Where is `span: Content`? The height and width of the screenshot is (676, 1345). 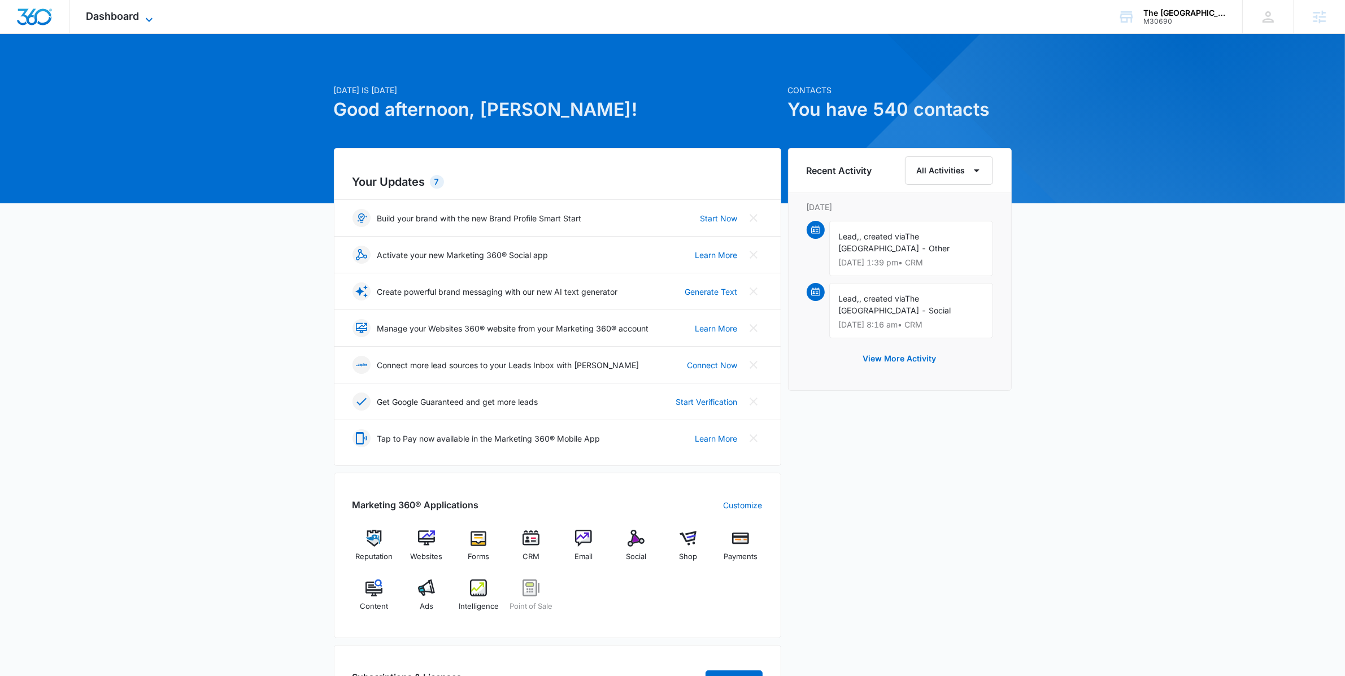
span: Content is located at coordinates (374, 607).